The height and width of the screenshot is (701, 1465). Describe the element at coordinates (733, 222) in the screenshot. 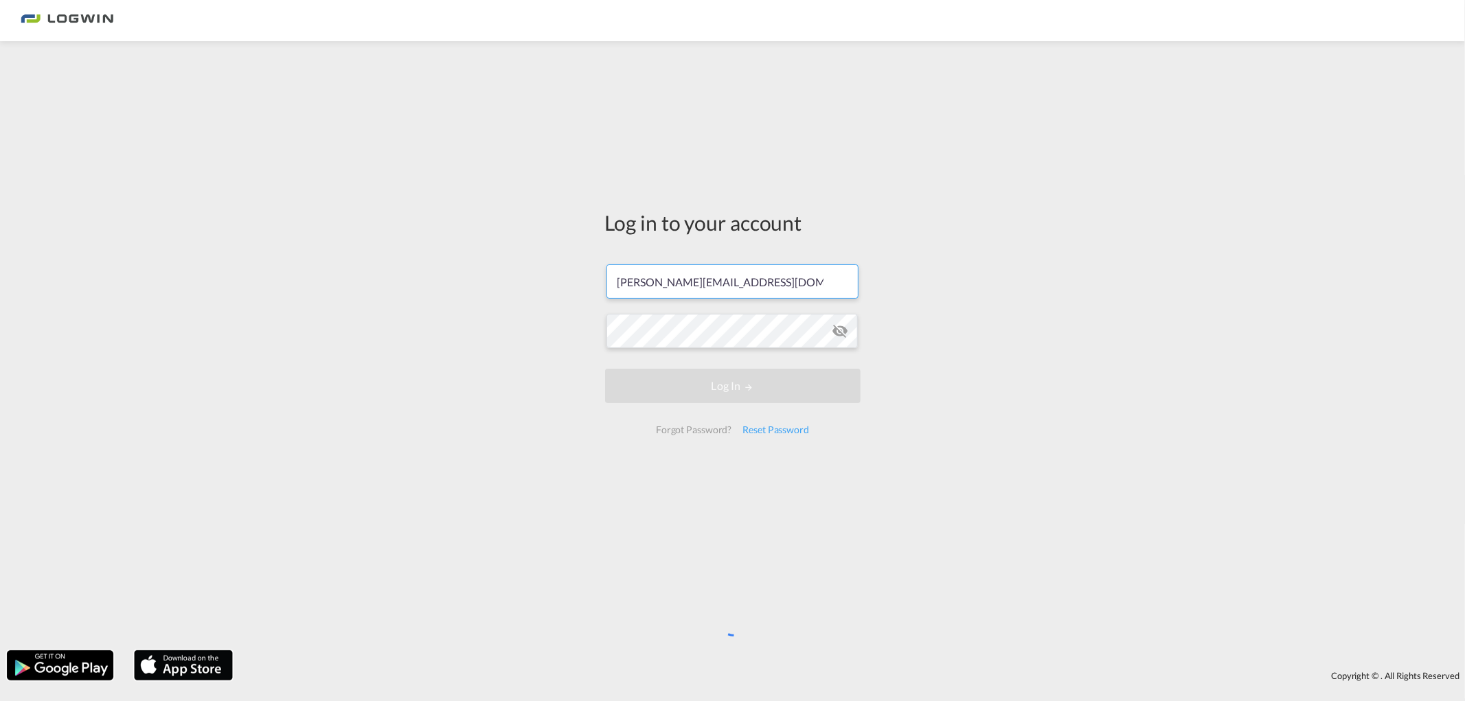

I see `div: Log in to your account` at that location.